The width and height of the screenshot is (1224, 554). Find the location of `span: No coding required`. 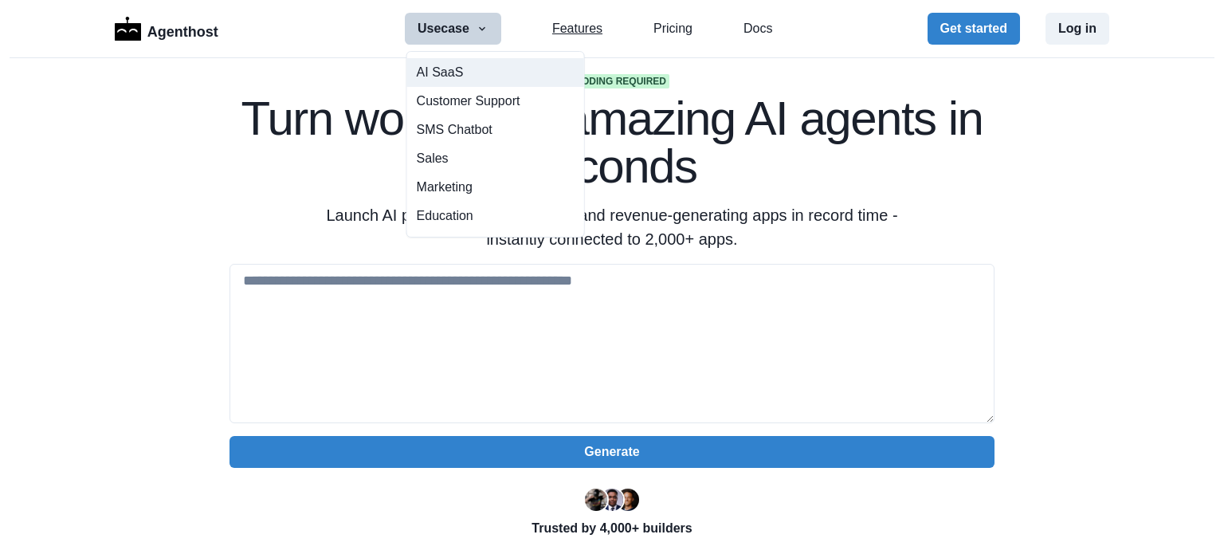

span: No coding required is located at coordinates (612, 81).